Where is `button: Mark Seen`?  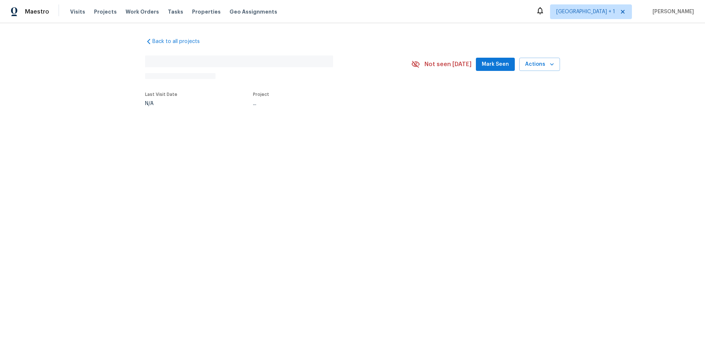 button: Mark Seen is located at coordinates (496, 64).